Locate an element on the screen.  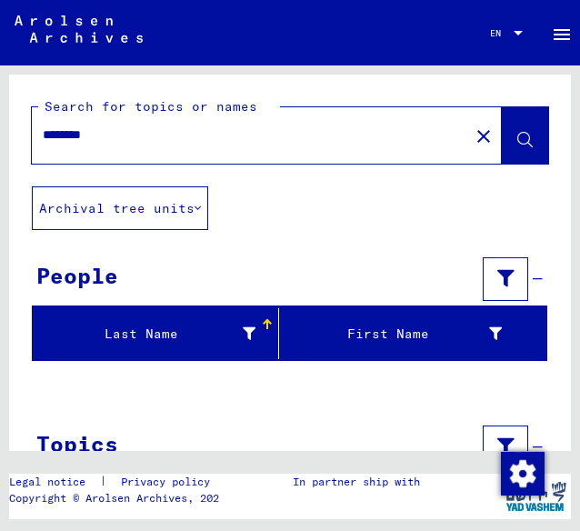
div: People is located at coordinates (77, 275).